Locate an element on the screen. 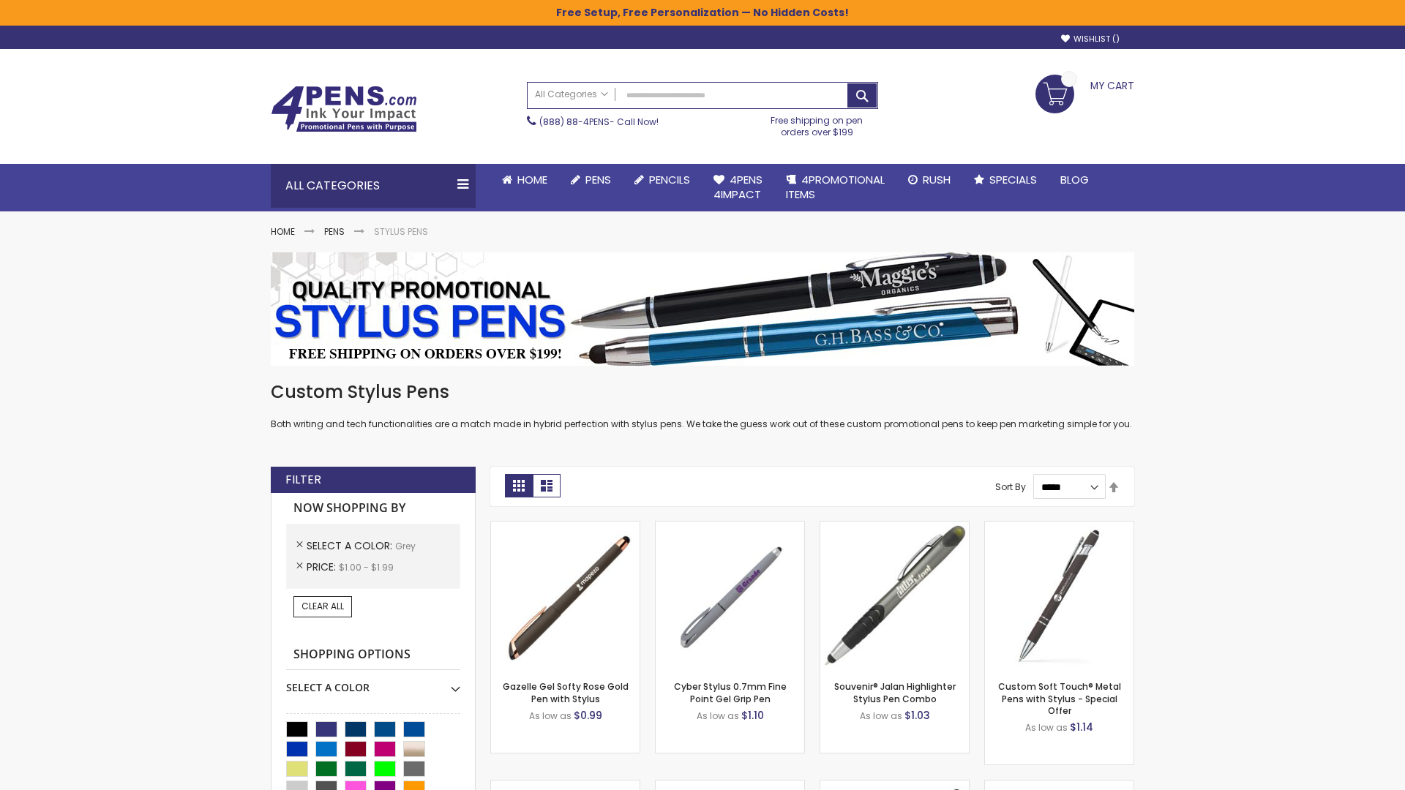  a: Gazelle Gel Softy Rose Gold Pen with Stylus-Grey is located at coordinates (565, 527).